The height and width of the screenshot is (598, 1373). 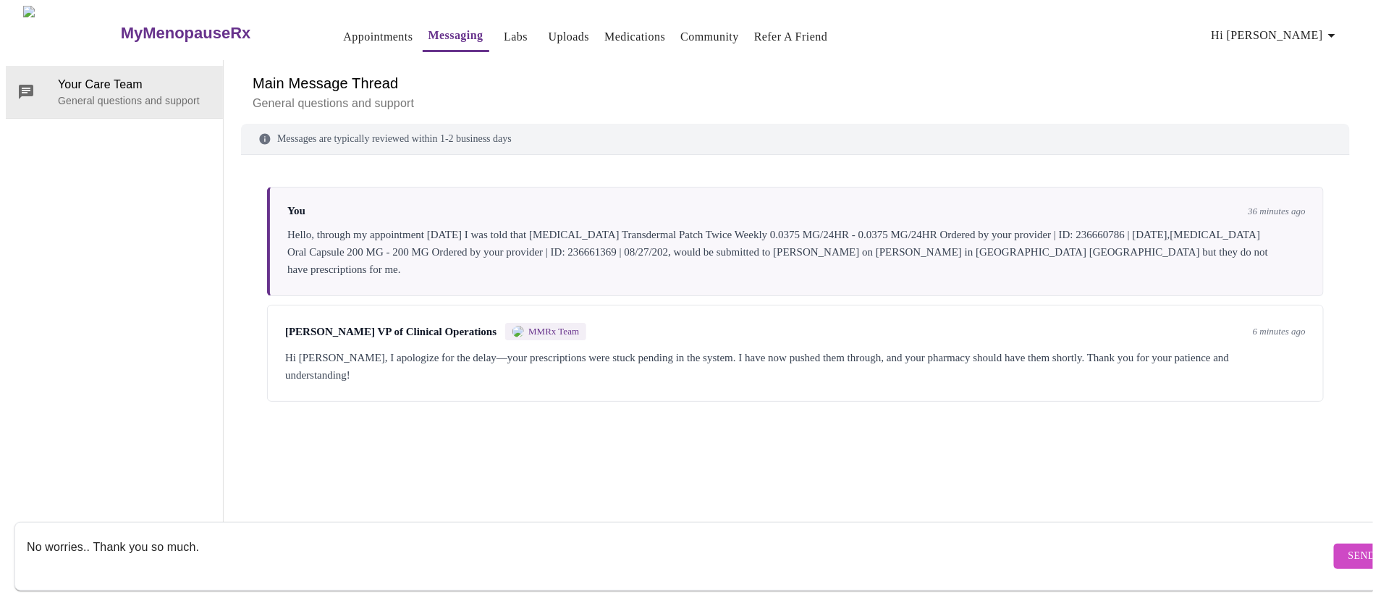 What do you see at coordinates (554, 331) in the screenshot?
I see `span: MMRx Team` at bounding box center [554, 331].